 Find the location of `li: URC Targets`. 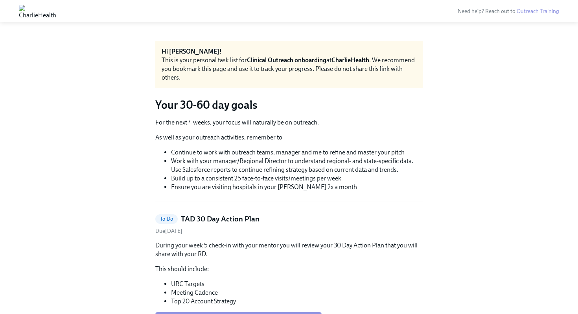

li: URC Targets is located at coordinates (297, 284).